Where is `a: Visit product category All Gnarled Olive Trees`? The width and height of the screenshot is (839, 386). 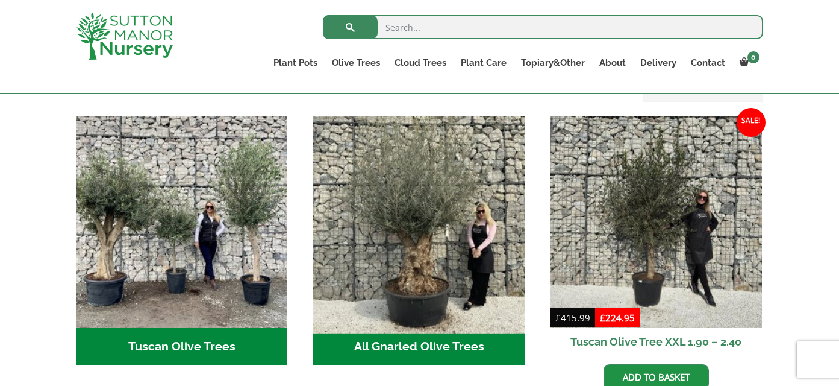
a: Visit product category All Gnarled Olive Trees is located at coordinates (419, 240).